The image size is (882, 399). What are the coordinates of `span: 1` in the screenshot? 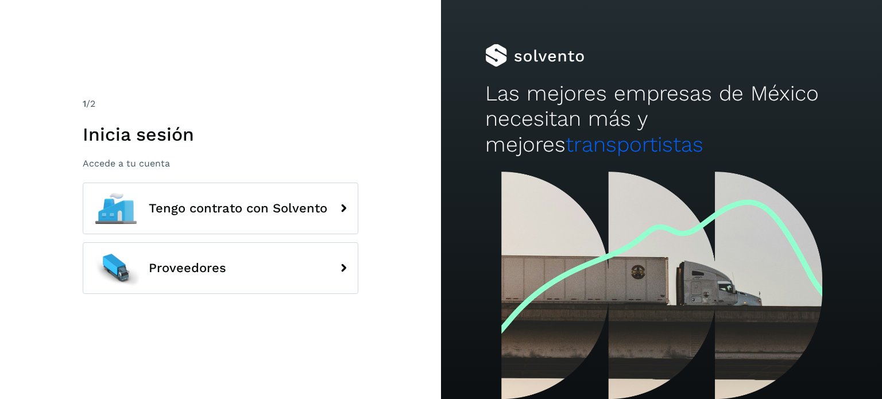 It's located at (84, 103).